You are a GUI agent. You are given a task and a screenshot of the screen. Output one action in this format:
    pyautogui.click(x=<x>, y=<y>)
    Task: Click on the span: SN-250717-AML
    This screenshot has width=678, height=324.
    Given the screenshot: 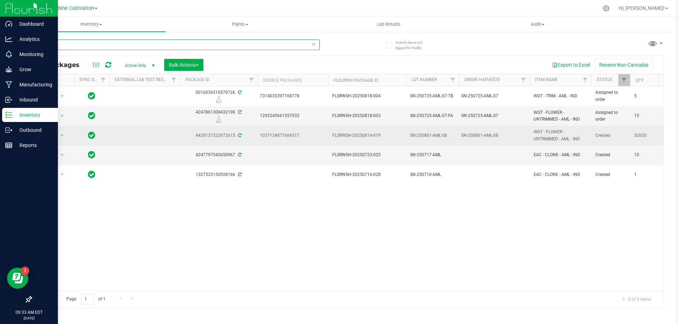 What is the action you would take?
    pyautogui.click(x=432, y=155)
    